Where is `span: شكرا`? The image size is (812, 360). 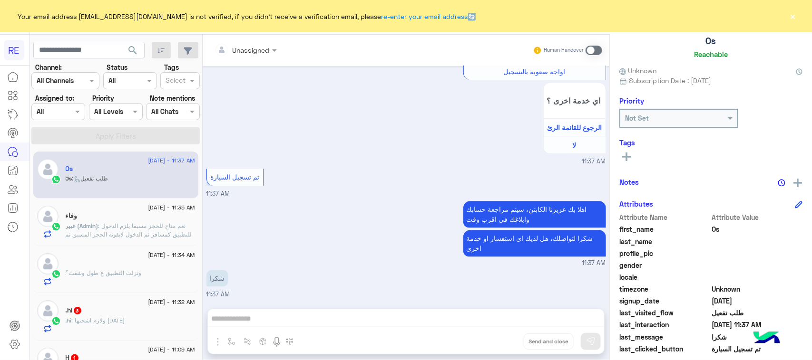
span: شكرا is located at coordinates (757, 337).